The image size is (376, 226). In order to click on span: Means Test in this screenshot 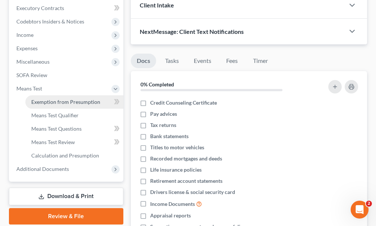, I will do `click(29, 88)`.